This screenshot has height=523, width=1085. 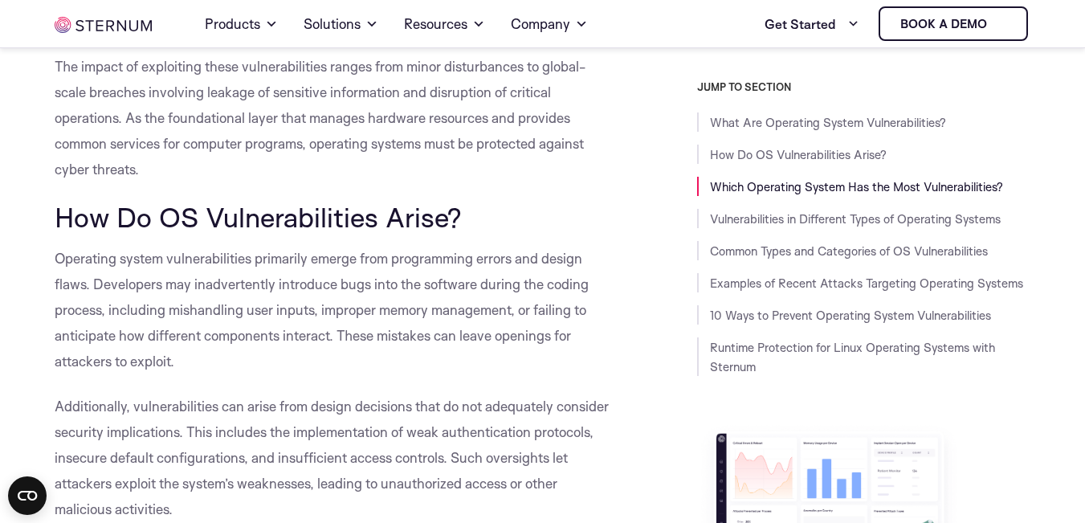 What do you see at coordinates (852, 357) in the screenshot?
I see `a: Runtime Protection for Linux Operating Systems with Sternum` at bounding box center [852, 357].